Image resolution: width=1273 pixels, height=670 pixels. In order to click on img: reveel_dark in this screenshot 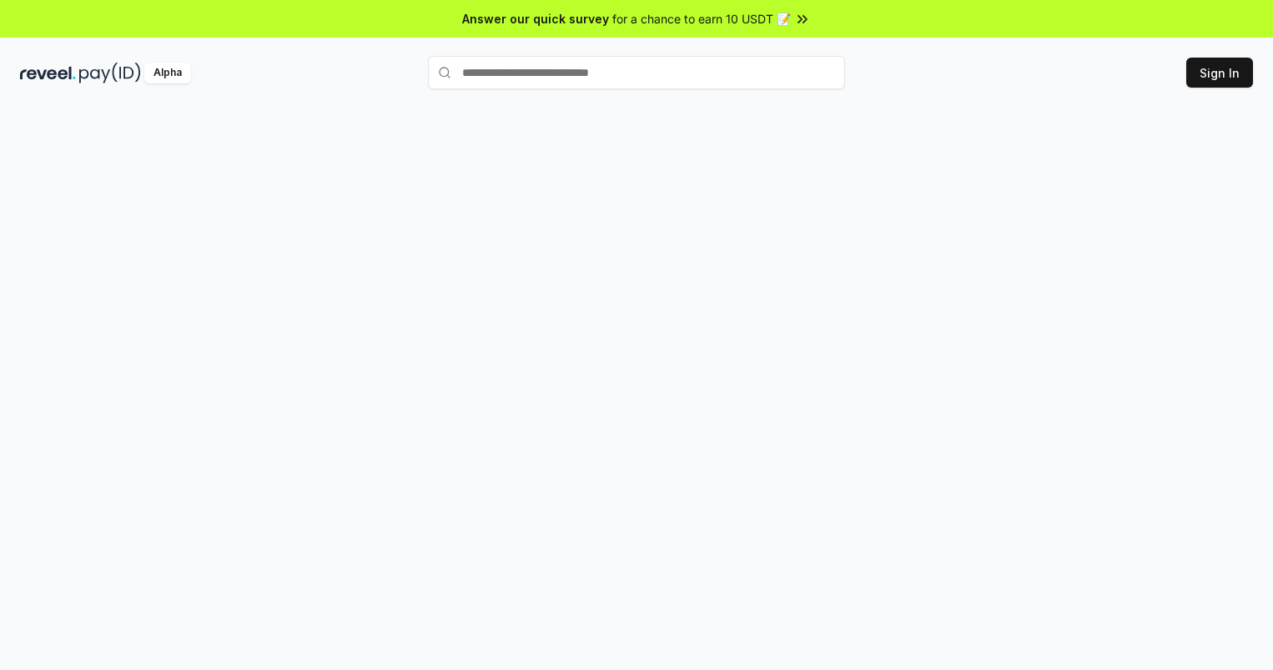, I will do `click(48, 73)`.